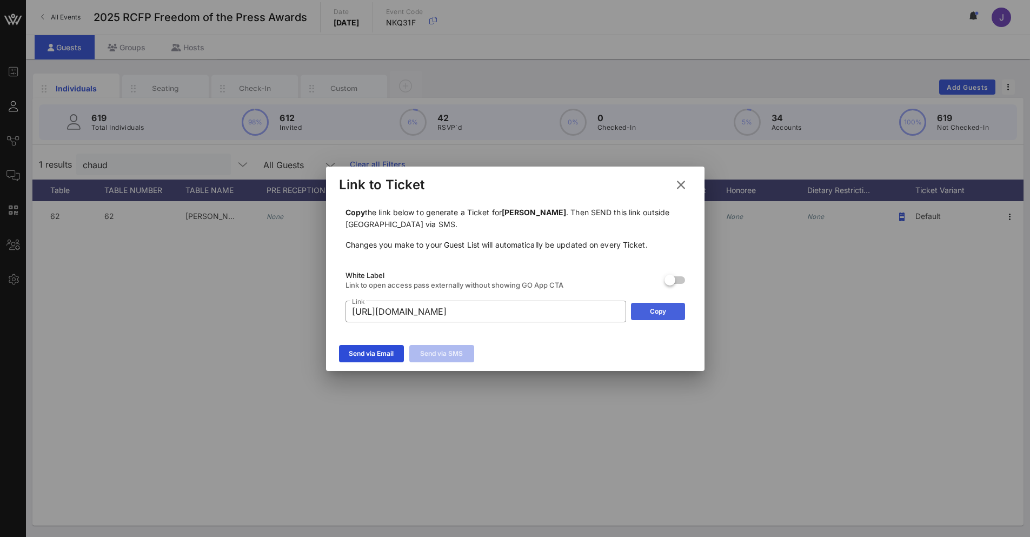  What do you see at coordinates (355, 212) in the screenshot?
I see `b: Copy` at bounding box center [355, 212].